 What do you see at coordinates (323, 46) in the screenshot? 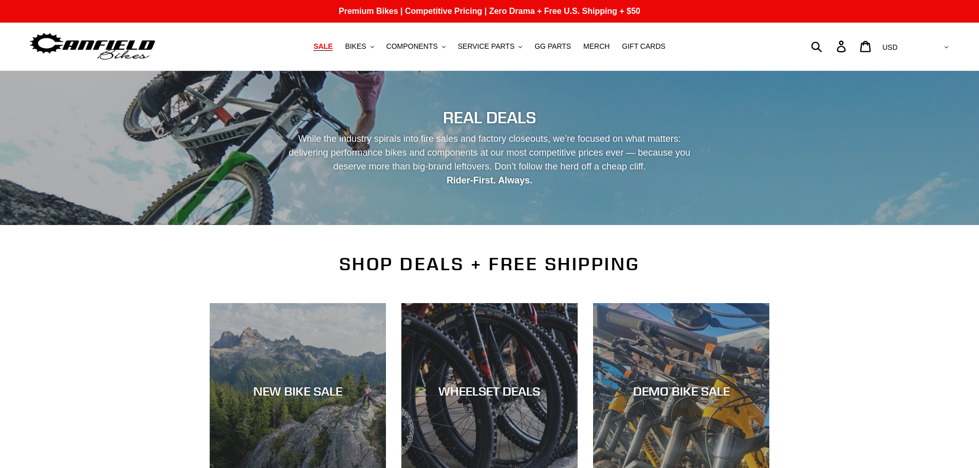
I see `span: SALE` at bounding box center [323, 46].